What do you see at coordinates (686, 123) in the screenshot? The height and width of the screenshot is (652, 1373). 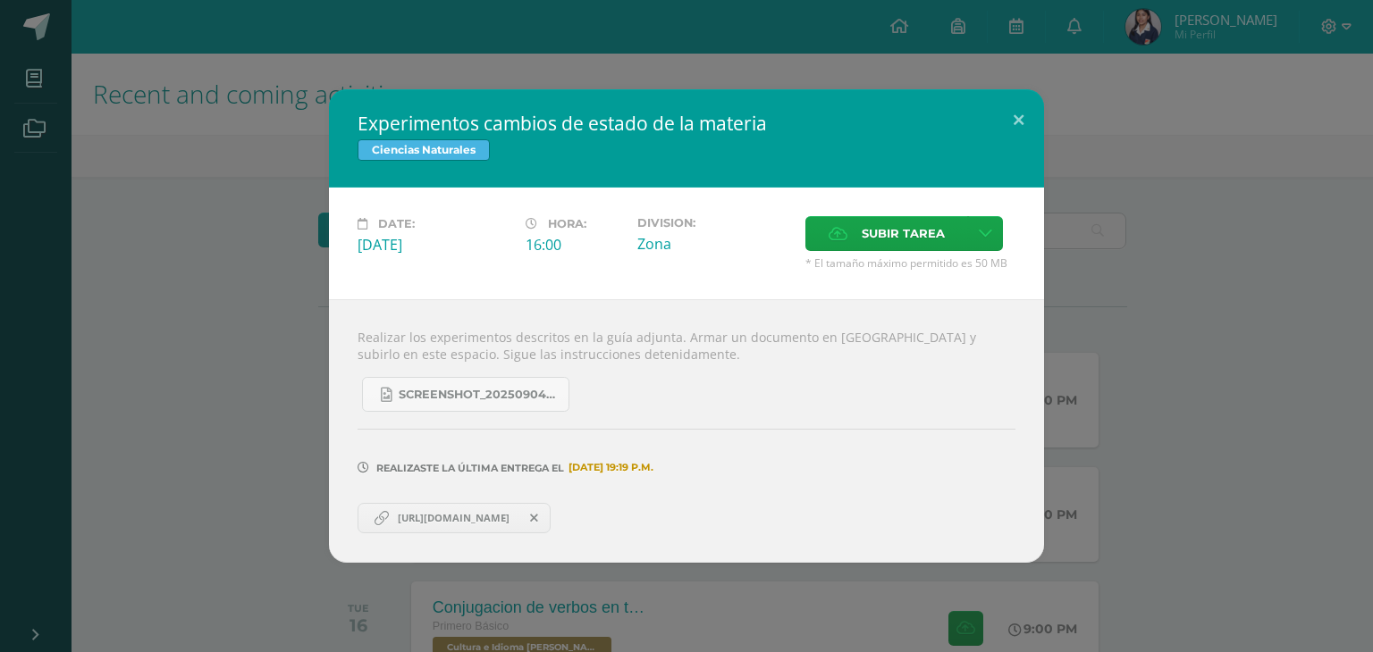 I see `h2: Experimentos cambios de estado de la materia` at bounding box center [686, 123].